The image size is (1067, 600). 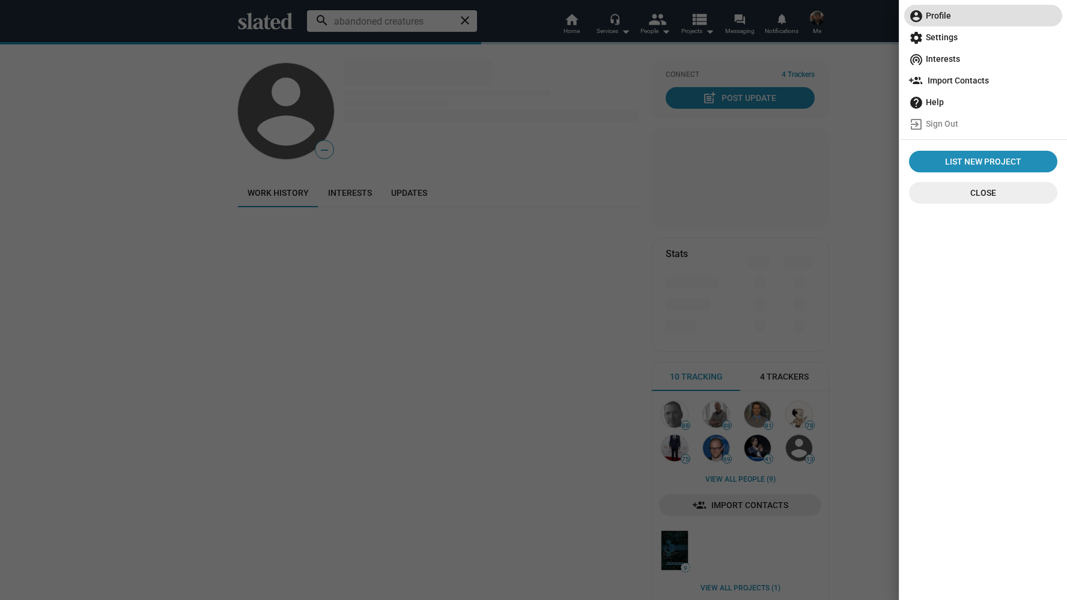 I want to click on span: Import Contacts, so click(x=983, y=80).